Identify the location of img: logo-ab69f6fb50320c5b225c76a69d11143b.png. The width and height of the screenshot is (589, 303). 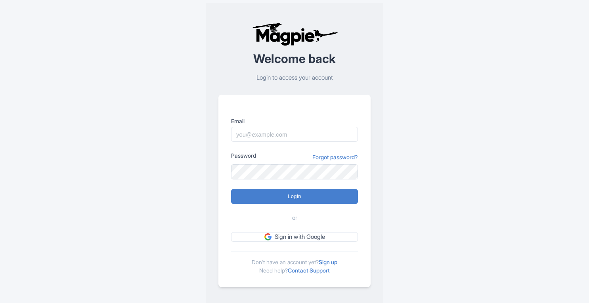
(294, 34).